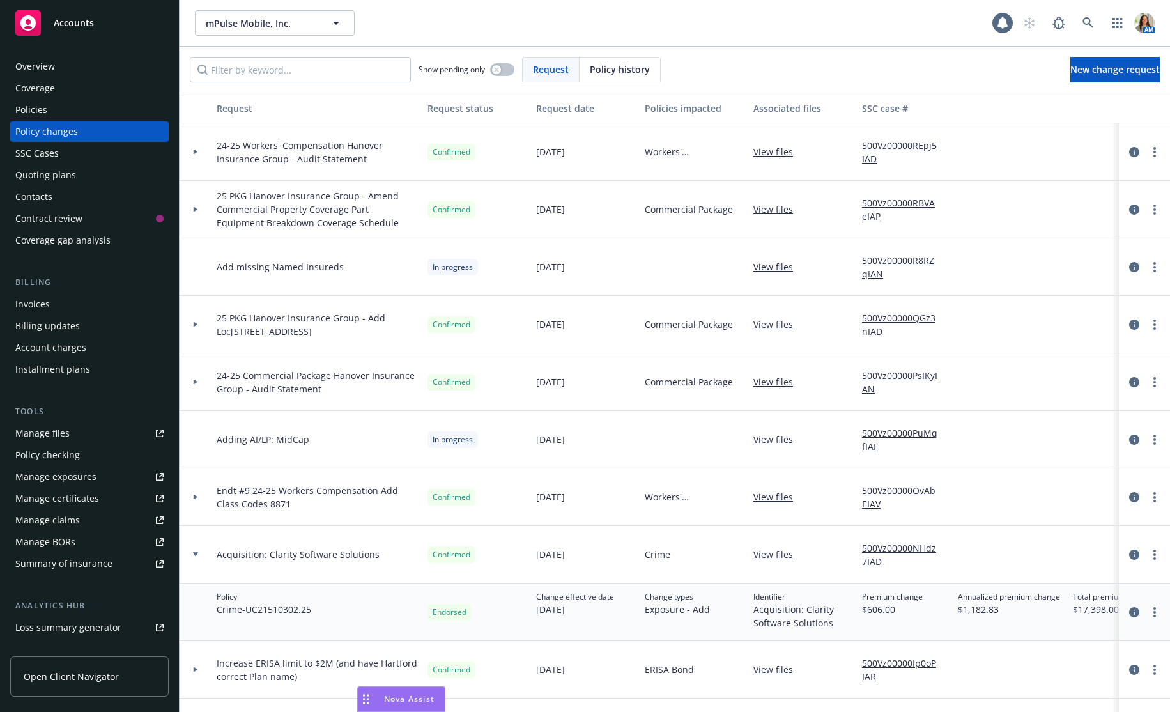  Describe the element at coordinates (1009, 609) in the screenshot. I see `span: $1,182.83` at that location.